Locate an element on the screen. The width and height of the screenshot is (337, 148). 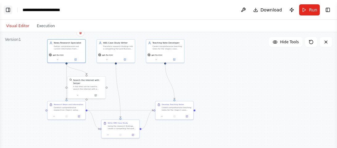
g: Edge from 3ceca56b-2938-4056-837e-94a8fd7c441a to 9ad2b3e0-cf4e-448b-88f8-eac273192c0c is located at coordinates (118, 91).